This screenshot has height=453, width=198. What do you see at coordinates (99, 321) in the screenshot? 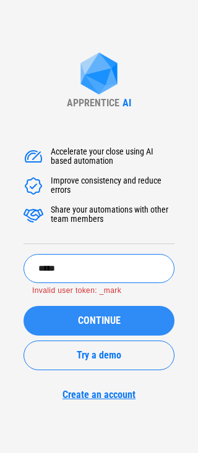
I see `button: CONTINUE` at bounding box center [99, 321].